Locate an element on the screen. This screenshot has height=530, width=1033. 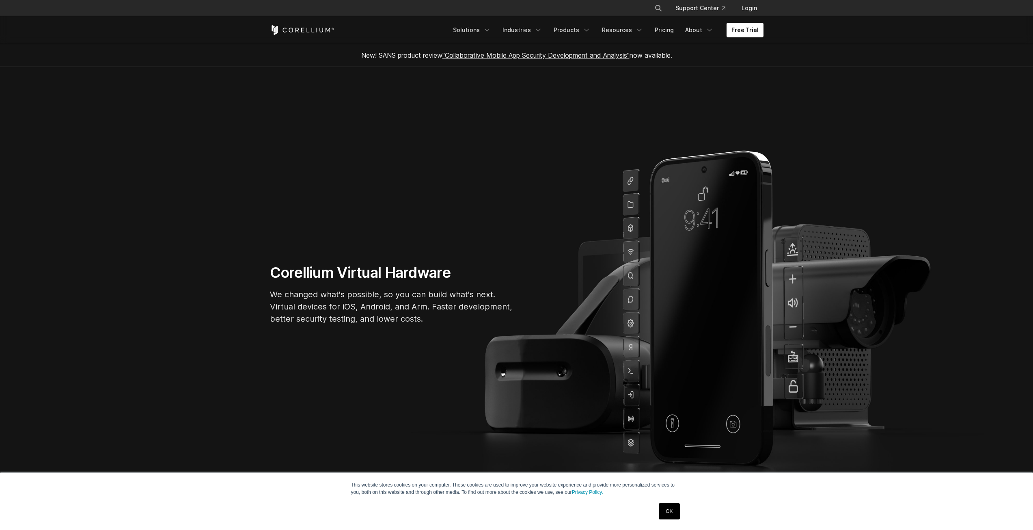
a: "Collaborative Mobile App Security Development and Analysis" is located at coordinates (536, 55).